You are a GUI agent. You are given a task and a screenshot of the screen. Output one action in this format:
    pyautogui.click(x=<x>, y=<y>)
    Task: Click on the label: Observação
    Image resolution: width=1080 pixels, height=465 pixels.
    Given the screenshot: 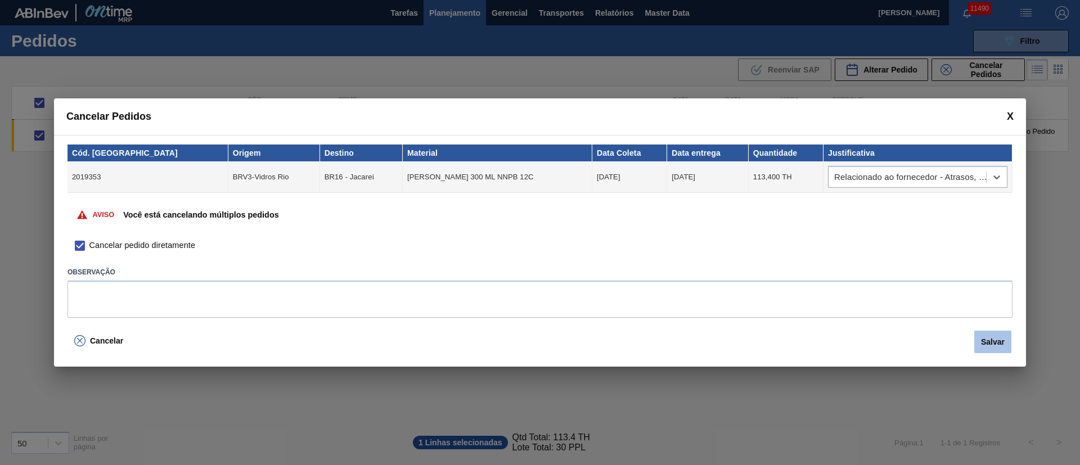 What is the action you would take?
    pyautogui.click(x=540, y=272)
    